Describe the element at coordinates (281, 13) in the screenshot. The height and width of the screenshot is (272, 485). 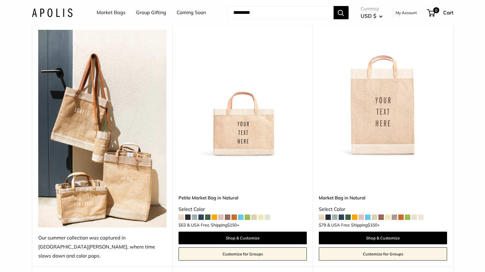
I see `input: Search...` at that location.